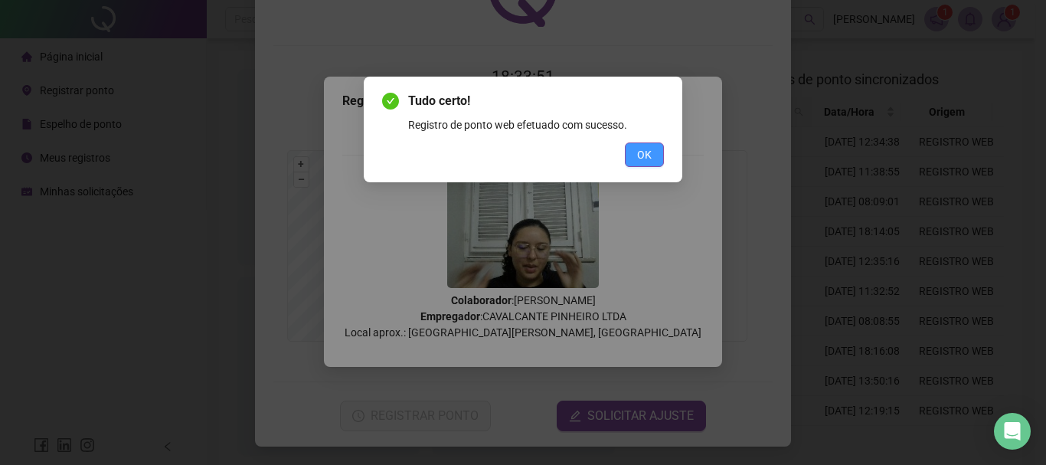 This screenshot has height=465, width=1046. What do you see at coordinates (1013, 431) in the screenshot?
I see `div: Open Intercom Messenger` at bounding box center [1013, 431].